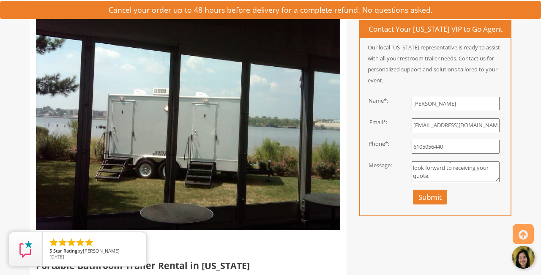  I want to click on span: Star Rating, so click(65, 251).